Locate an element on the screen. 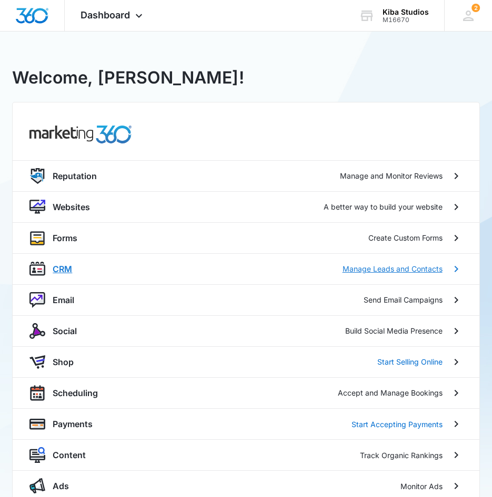 This screenshot has width=492, height=497. p: Content is located at coordinates (69, 455).